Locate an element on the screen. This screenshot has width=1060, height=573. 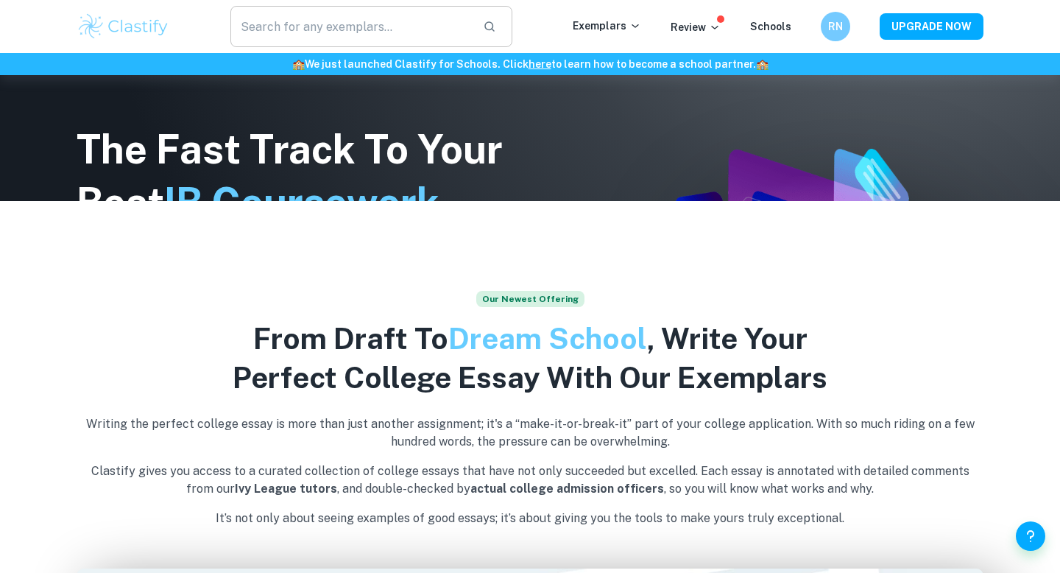
h2: From Draft To , Write Your Perfect College Essay With Our Exemplars is located at coordinates (530, 358).